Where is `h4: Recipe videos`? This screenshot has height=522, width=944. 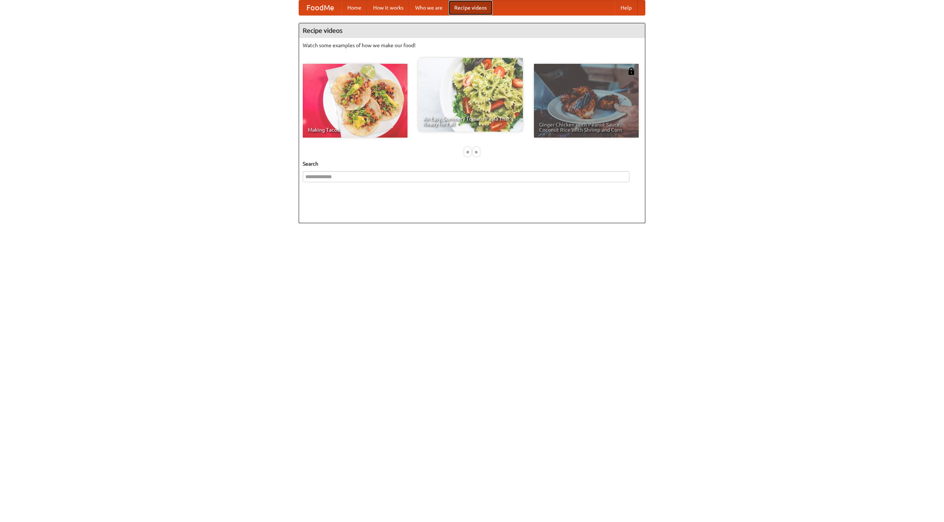
h4: Recipe videos is located at coordinates (472, 31).